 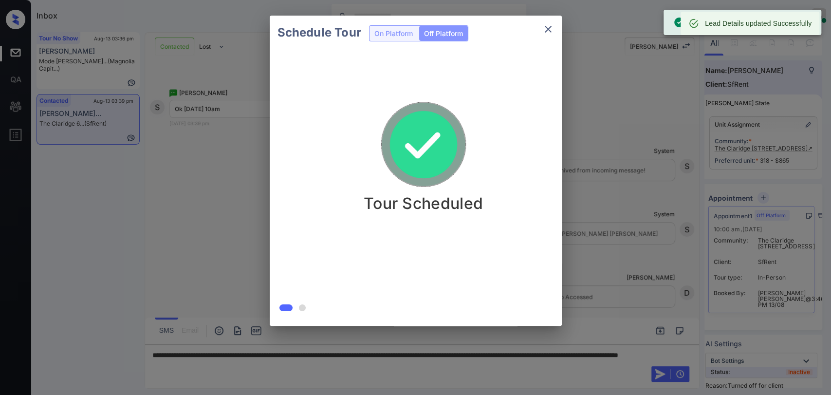 What do you see at coordinates (424, 145) in the screenshot?
I see `img: success.888e7dccd4847a8d9502.gif` at bounding box center [424, 145].